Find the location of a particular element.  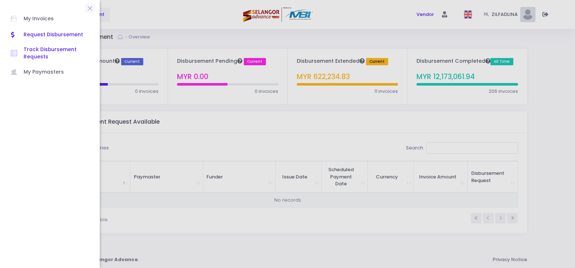

span: My Invoices is located at coordinates (56, 19).